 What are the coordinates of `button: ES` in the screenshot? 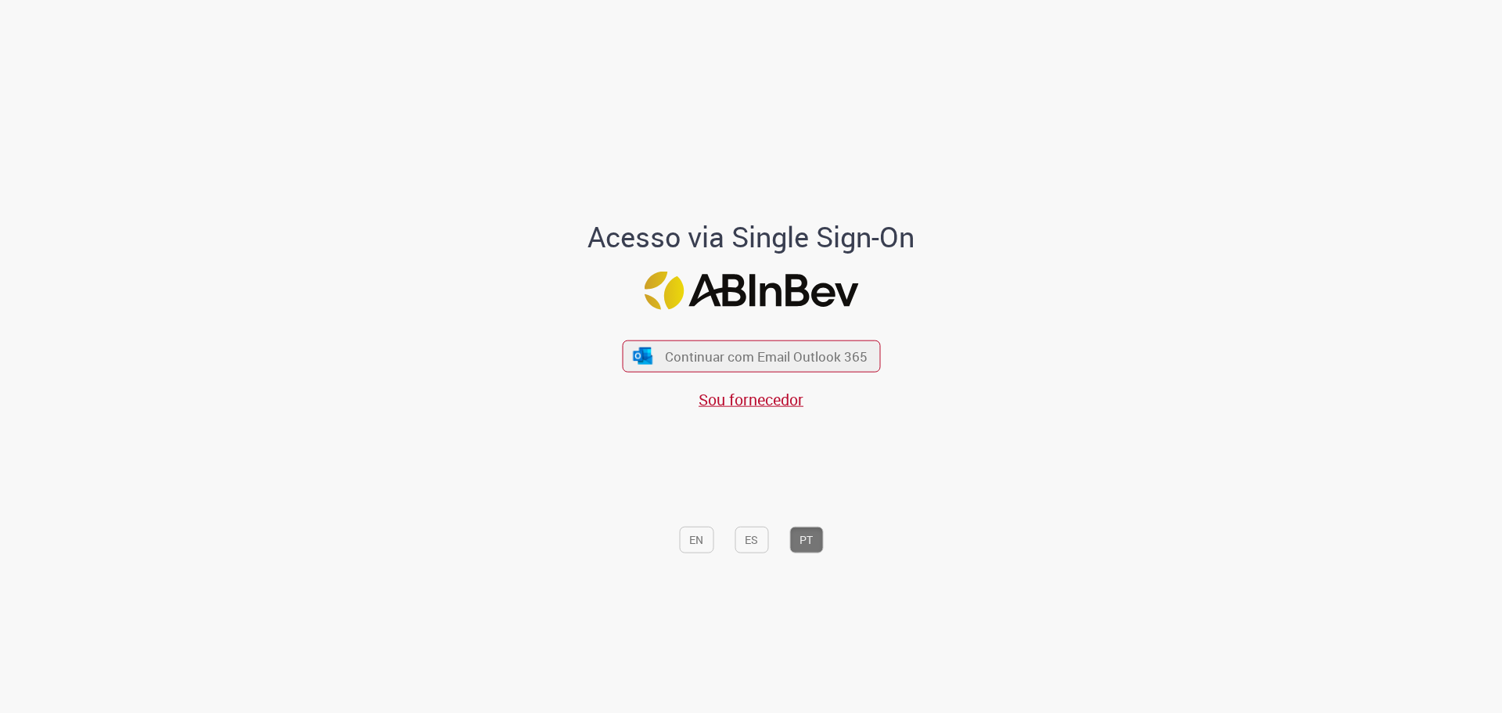 It's located at (751, 539).